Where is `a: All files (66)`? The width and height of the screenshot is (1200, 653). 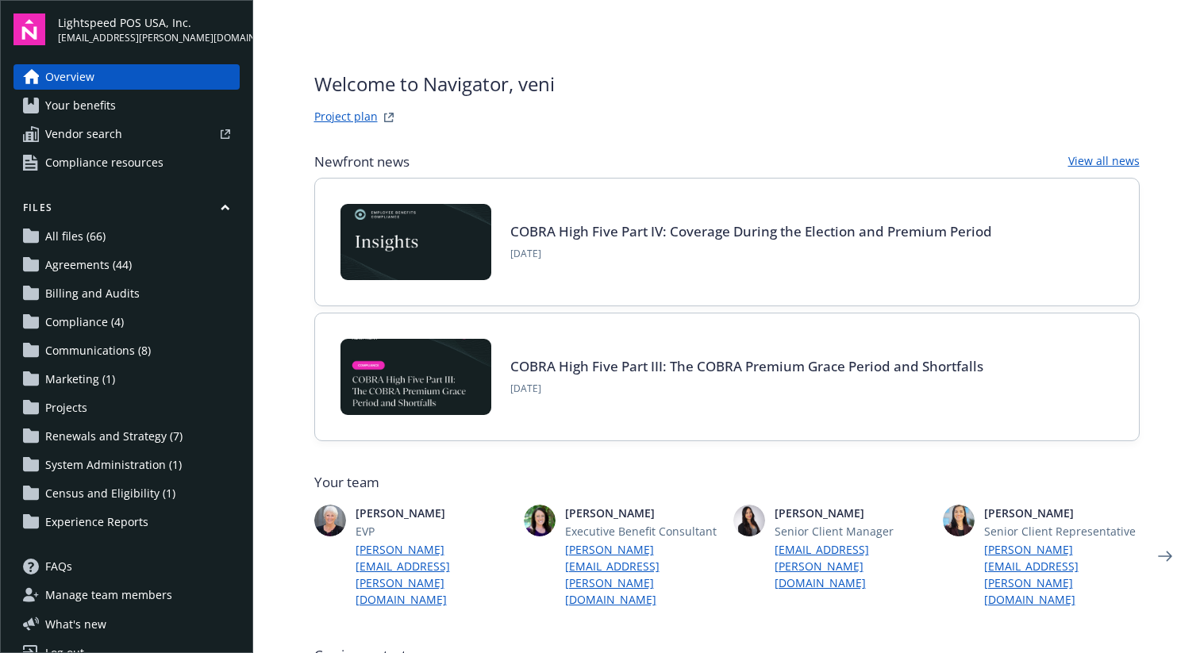
a: All files (66) is located at coordinates (126, 237).